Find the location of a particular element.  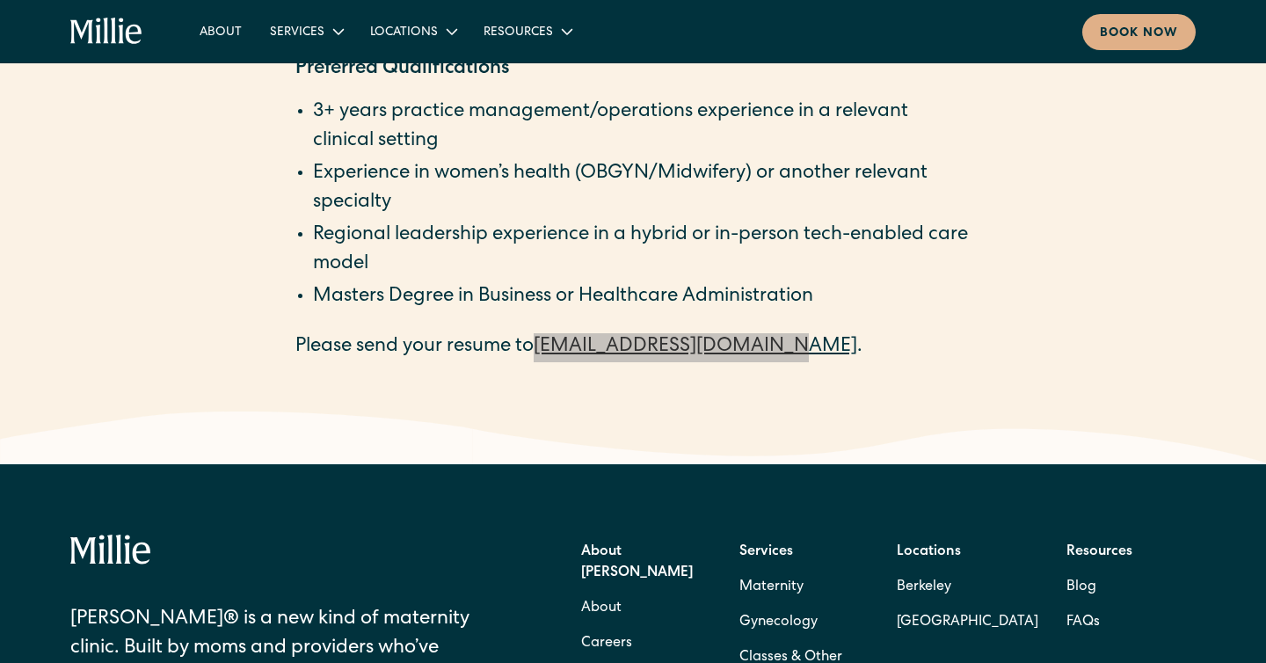

li: 3+ years practice management/operations experience in a relevant clinical setting is located at coordinates (642, 127).